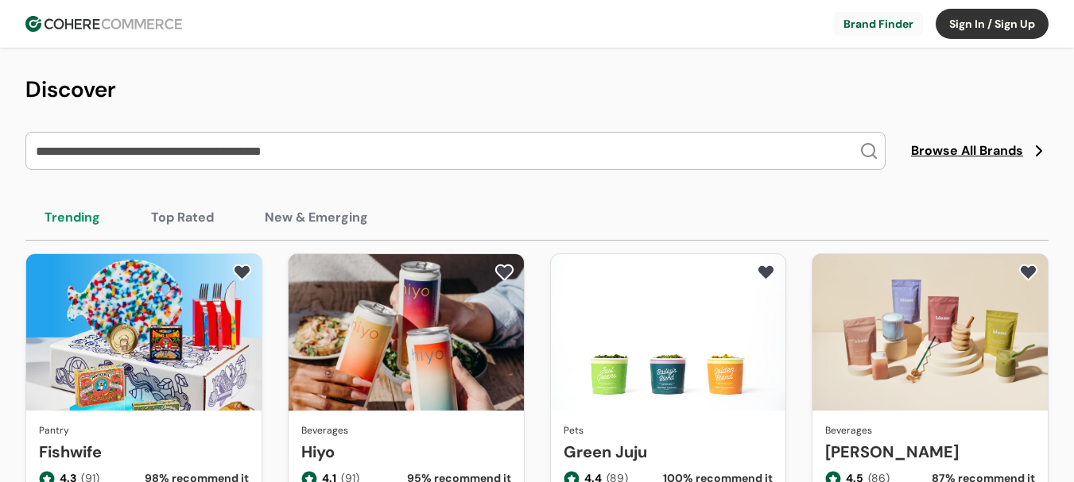  I want to click on button: Top Rated, so click(182, 218).